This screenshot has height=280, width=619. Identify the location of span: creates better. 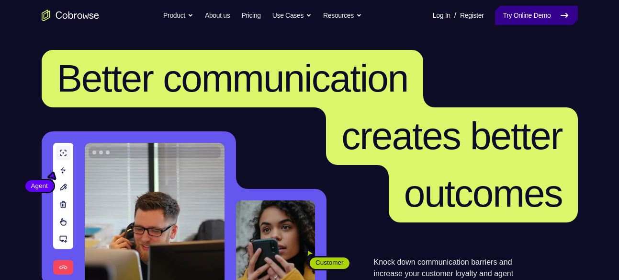
(451, 135).